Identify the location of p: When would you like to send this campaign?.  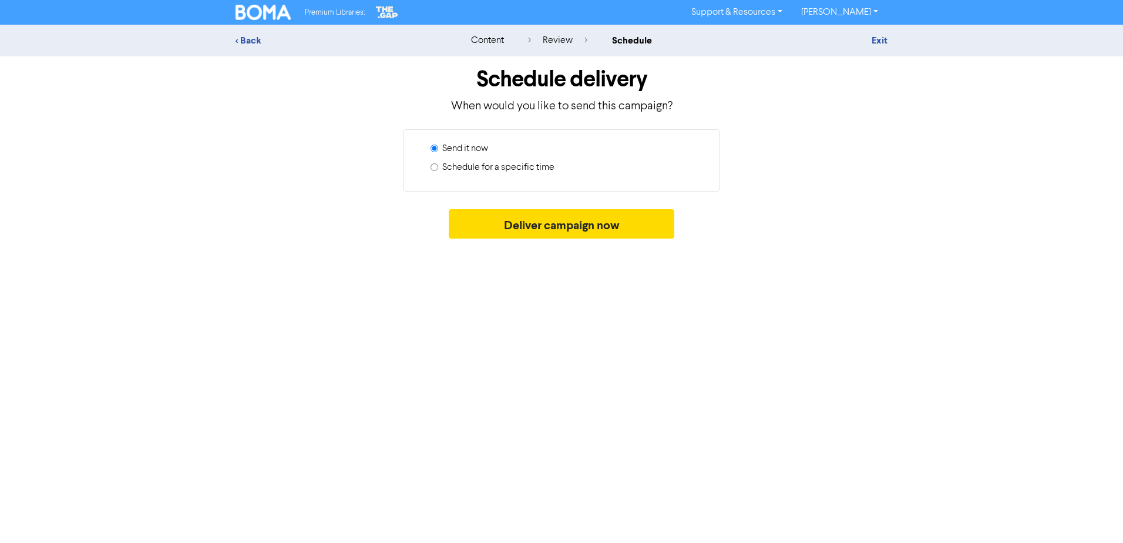
(561, 106).